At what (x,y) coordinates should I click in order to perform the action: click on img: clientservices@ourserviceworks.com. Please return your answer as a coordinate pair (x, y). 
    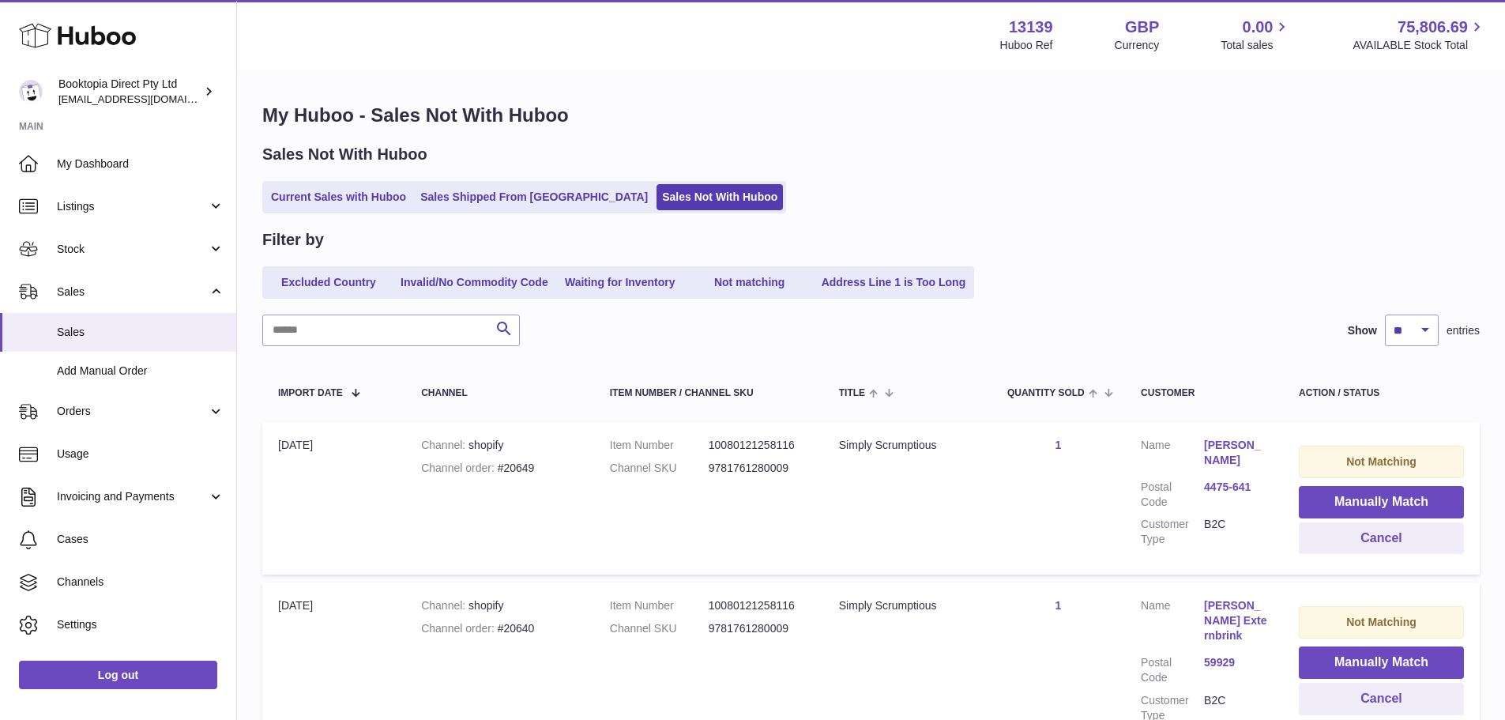
    Looking at the image, I should click on (31, 92).